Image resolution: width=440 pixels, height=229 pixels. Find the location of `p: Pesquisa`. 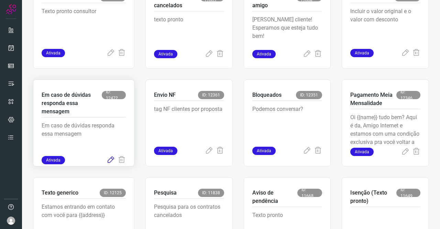

p: Pesquisa is located at coordinates (165, 193).